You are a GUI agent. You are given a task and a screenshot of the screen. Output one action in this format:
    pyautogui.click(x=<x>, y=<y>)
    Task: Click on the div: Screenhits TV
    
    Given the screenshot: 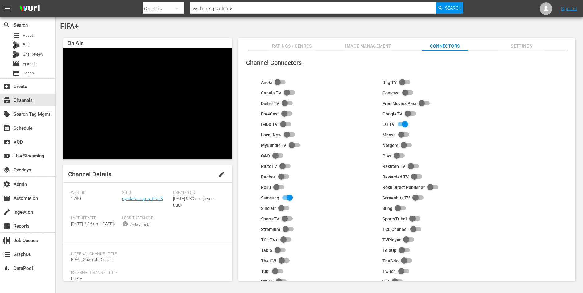 What is the action you would take?
    pyautogui.click(x=396, y=198)
    